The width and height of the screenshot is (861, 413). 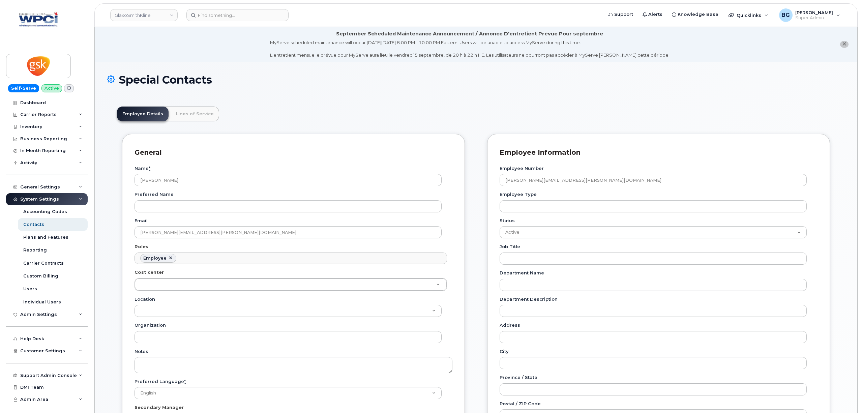 What do you see at coordinates (510, 325) in the screenshot?
I see `label: Address` at bounding box center [510, 325].